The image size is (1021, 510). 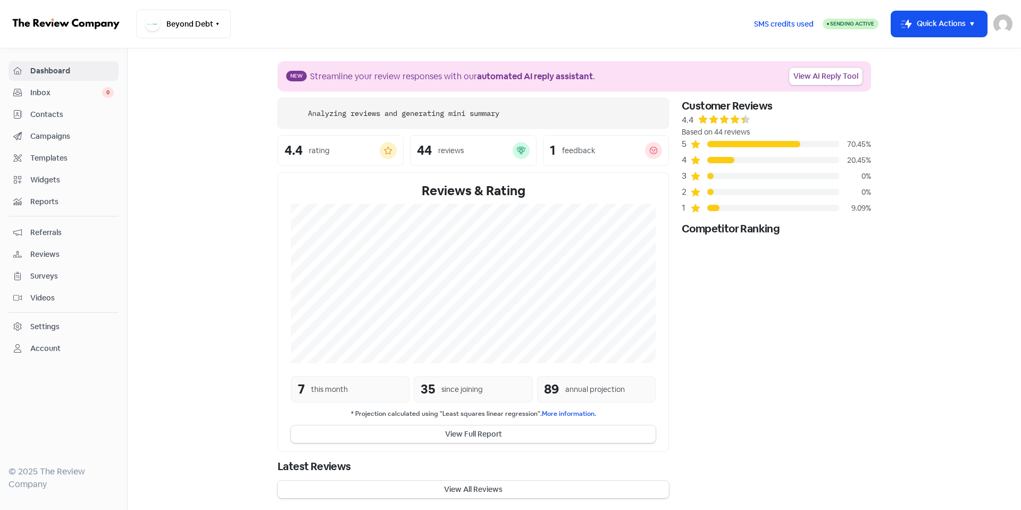 I want to click on button: View Full Report, so click(x=473, y=434).